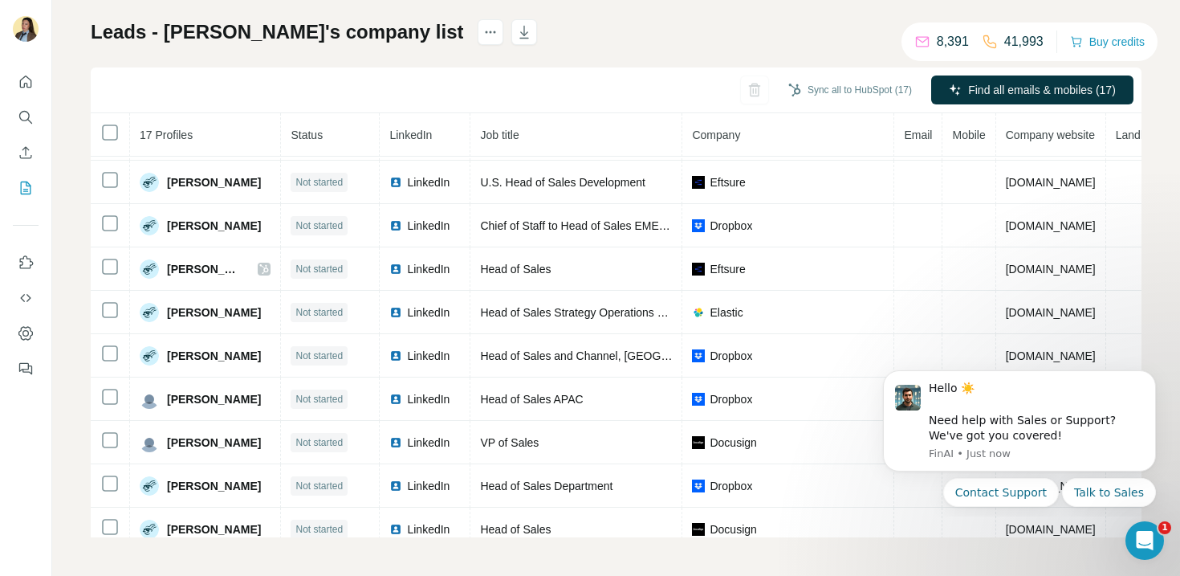 The image size is (1180, 576). What do you see at coordinates (26, 82) in the screenshot?
I see `button: Quick start` at bounding box center [26, 82].